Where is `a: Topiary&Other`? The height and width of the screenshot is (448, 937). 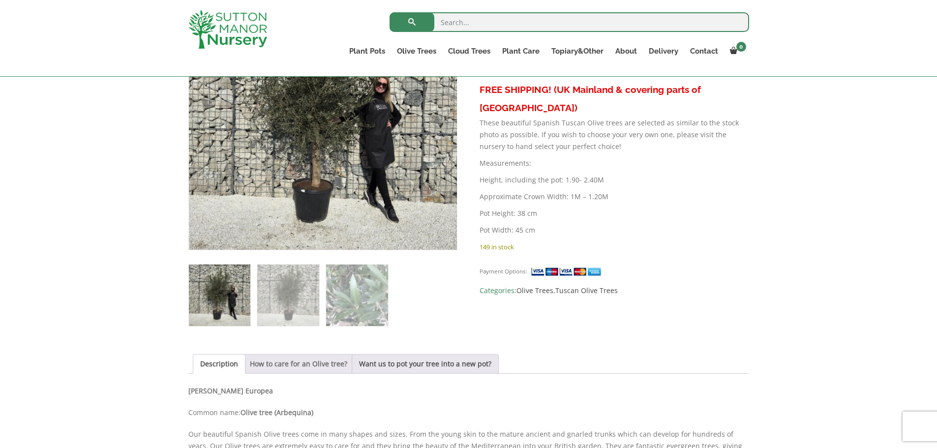
a: Topiary&Other is located at coordinates (578, 51).